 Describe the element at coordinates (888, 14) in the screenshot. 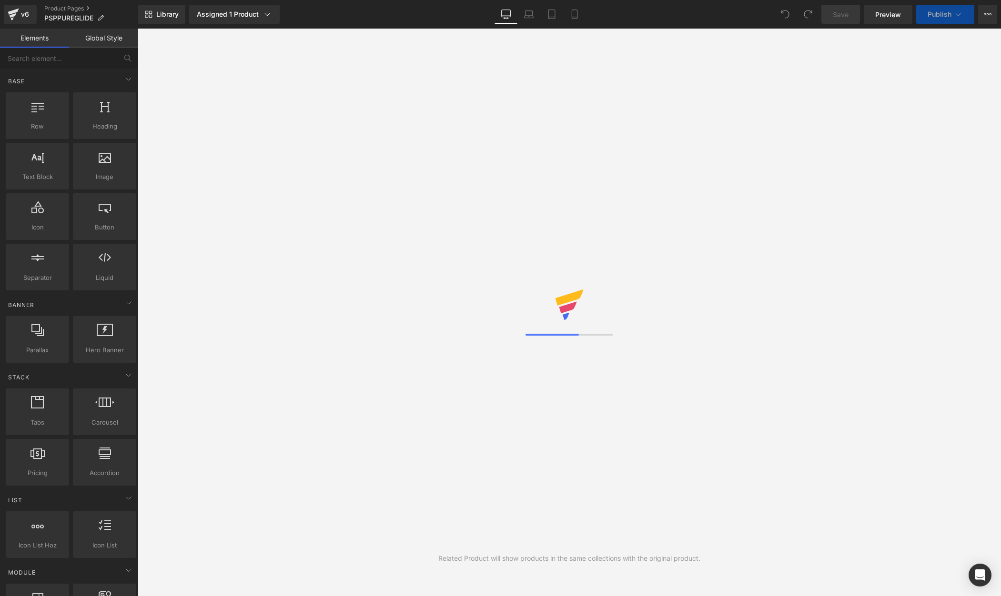

I see `a: Preview` at that location.